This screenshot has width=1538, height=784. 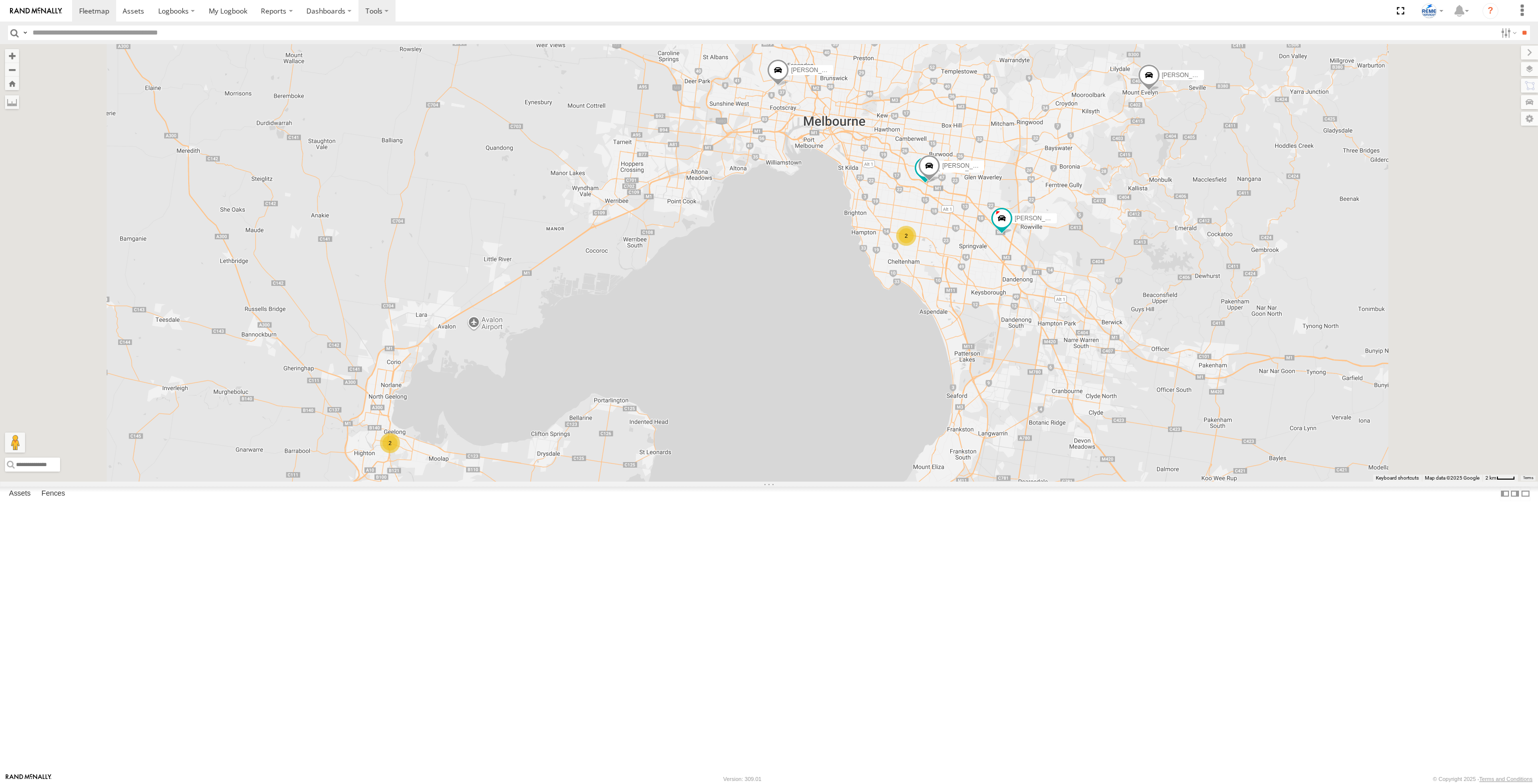 I want to click on a: Visit our Website, so click(x=29, y=779).